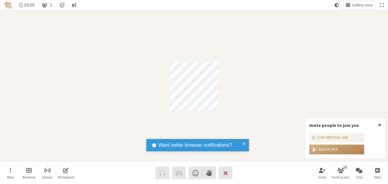  What do you see at coordinates (29, 177) in the screenshot?
I see `span: Breakout` at bounding box center [29, 177].